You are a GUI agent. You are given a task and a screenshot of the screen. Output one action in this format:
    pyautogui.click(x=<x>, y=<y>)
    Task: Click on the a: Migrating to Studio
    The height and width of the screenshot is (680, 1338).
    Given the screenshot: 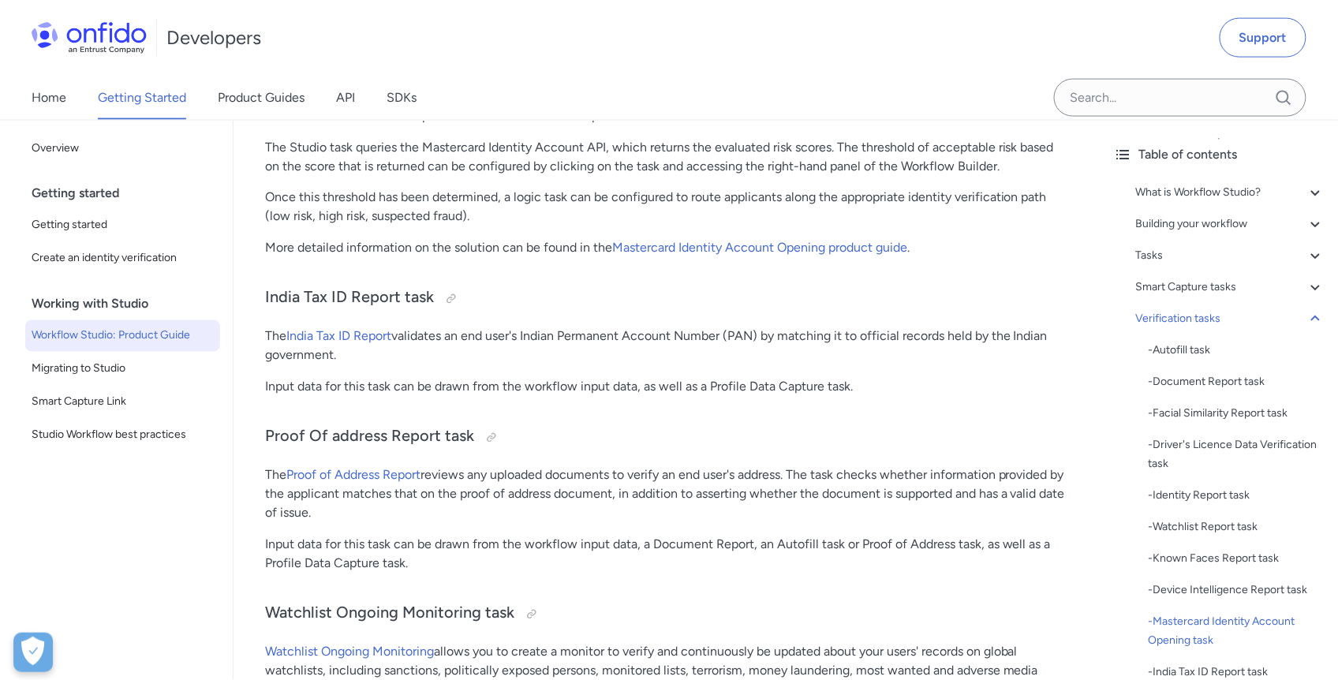 What is the action you would take?
    pyautogui.click(x=122, y=369)
    